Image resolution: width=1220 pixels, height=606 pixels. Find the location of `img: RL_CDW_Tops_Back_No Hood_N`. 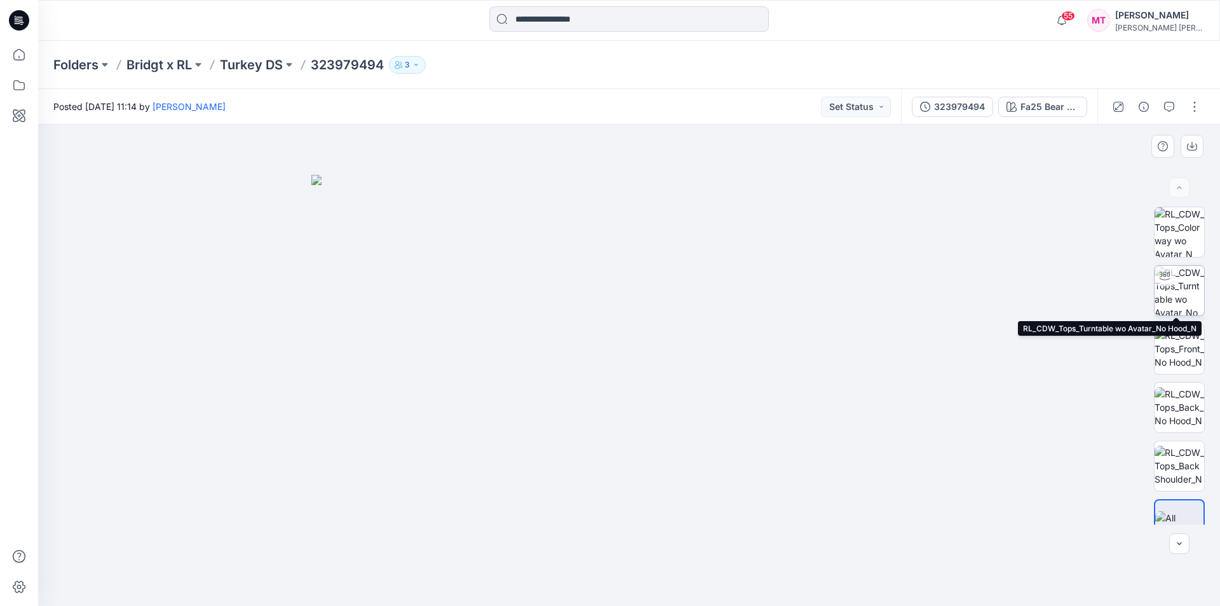

img: RL_CDW_Tops_Back_No Hood_N is located at coordinates (1179, 407).